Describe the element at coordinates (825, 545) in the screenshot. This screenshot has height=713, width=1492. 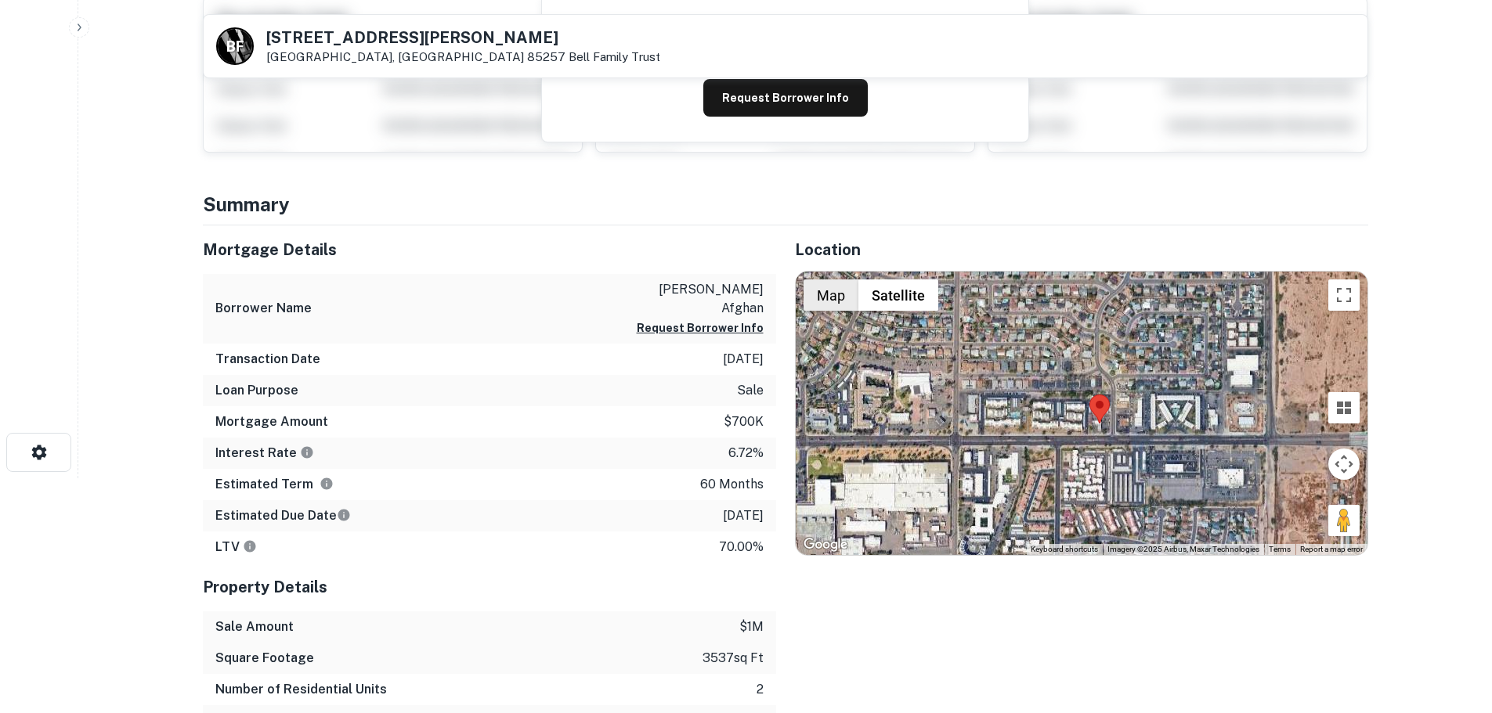
I see `img: Google` at that location.